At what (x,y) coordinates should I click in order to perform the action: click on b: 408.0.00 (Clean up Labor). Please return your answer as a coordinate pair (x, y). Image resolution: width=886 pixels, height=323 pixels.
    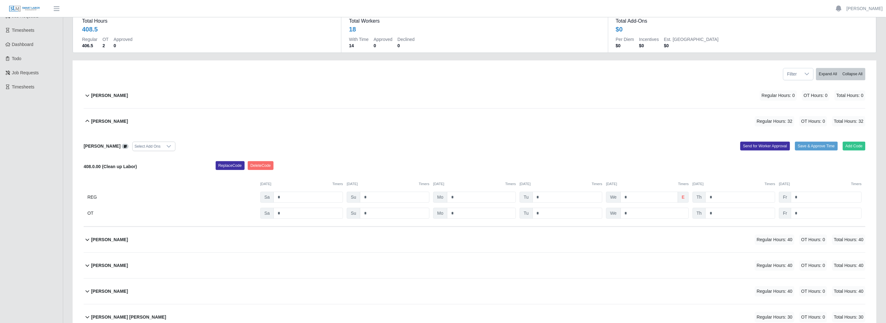
    Looking at the image, I should click on (110, 166).